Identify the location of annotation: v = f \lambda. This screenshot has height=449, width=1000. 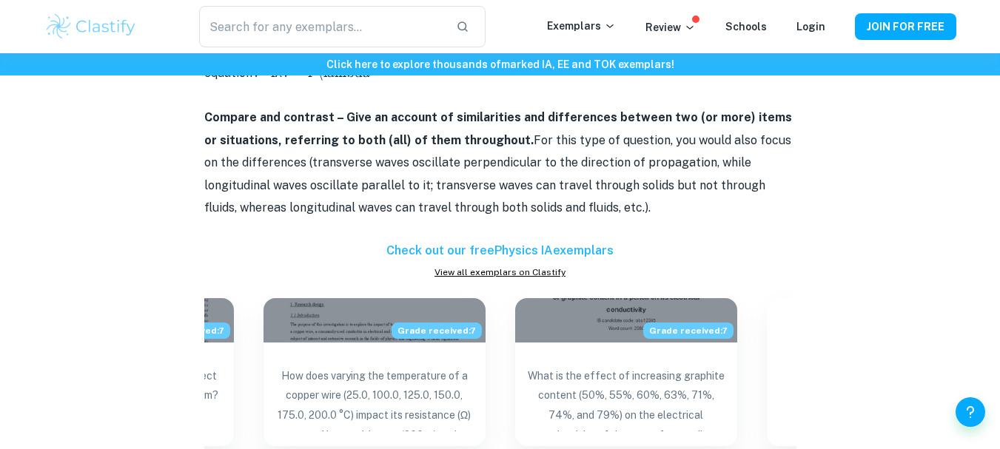
(326, 73).